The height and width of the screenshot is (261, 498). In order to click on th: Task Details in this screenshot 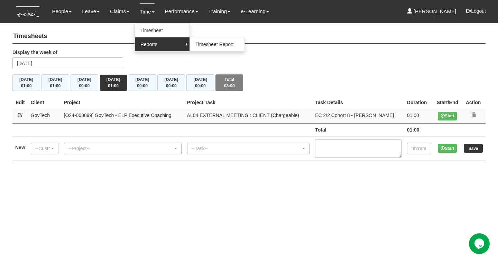, I will do `click(358, 102)`.